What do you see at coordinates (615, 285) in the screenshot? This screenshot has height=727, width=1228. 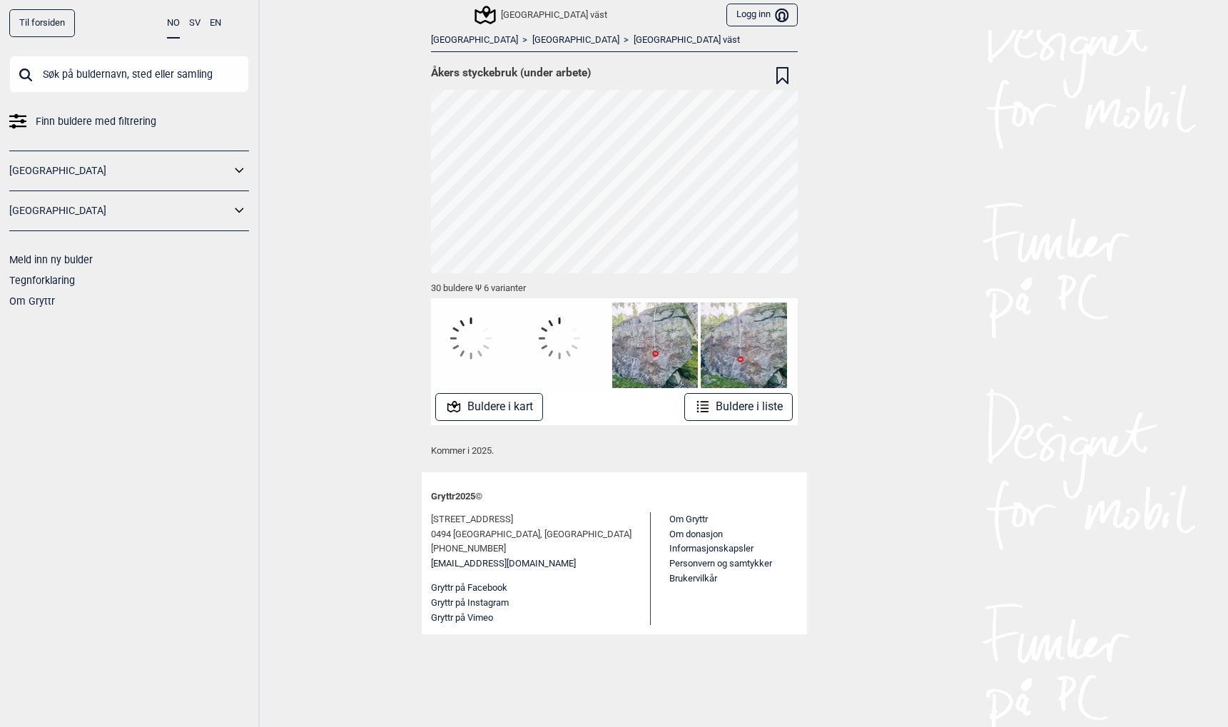 I see `div: 30 buldere Ψ 6 varianter` at bounding box center [615, 285].